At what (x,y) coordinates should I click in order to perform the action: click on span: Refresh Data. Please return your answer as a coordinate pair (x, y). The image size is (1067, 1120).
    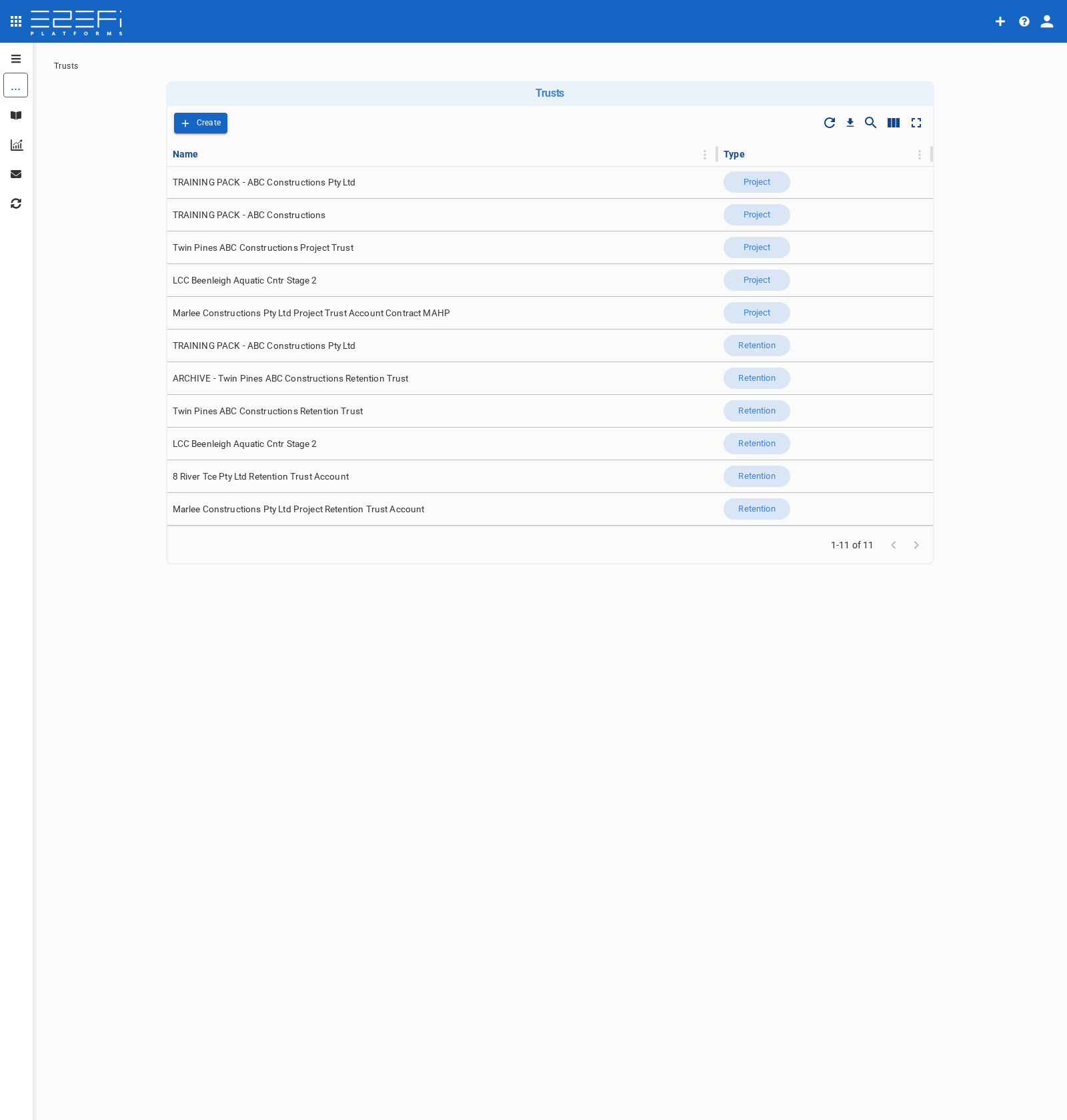
    Looking at the image, I should click on (830, 123).